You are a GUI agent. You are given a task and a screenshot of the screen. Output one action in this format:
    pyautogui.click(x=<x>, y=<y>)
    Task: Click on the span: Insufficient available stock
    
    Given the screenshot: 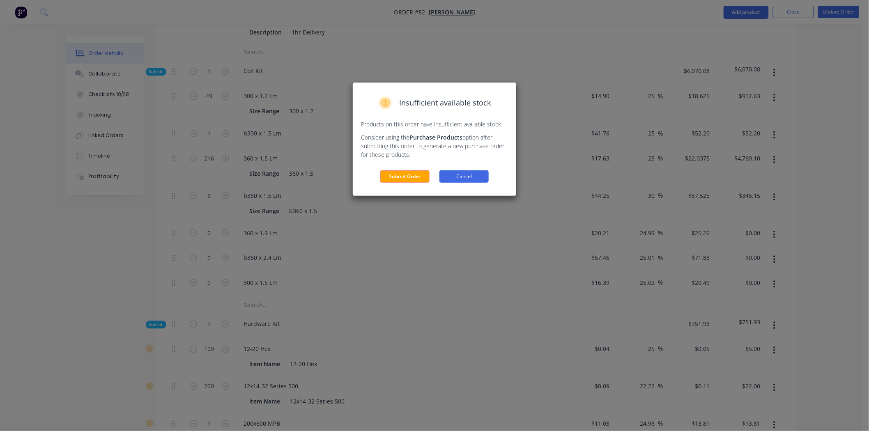 What is the action you would take?
    pyautogui.click(x=445, y=103)
    